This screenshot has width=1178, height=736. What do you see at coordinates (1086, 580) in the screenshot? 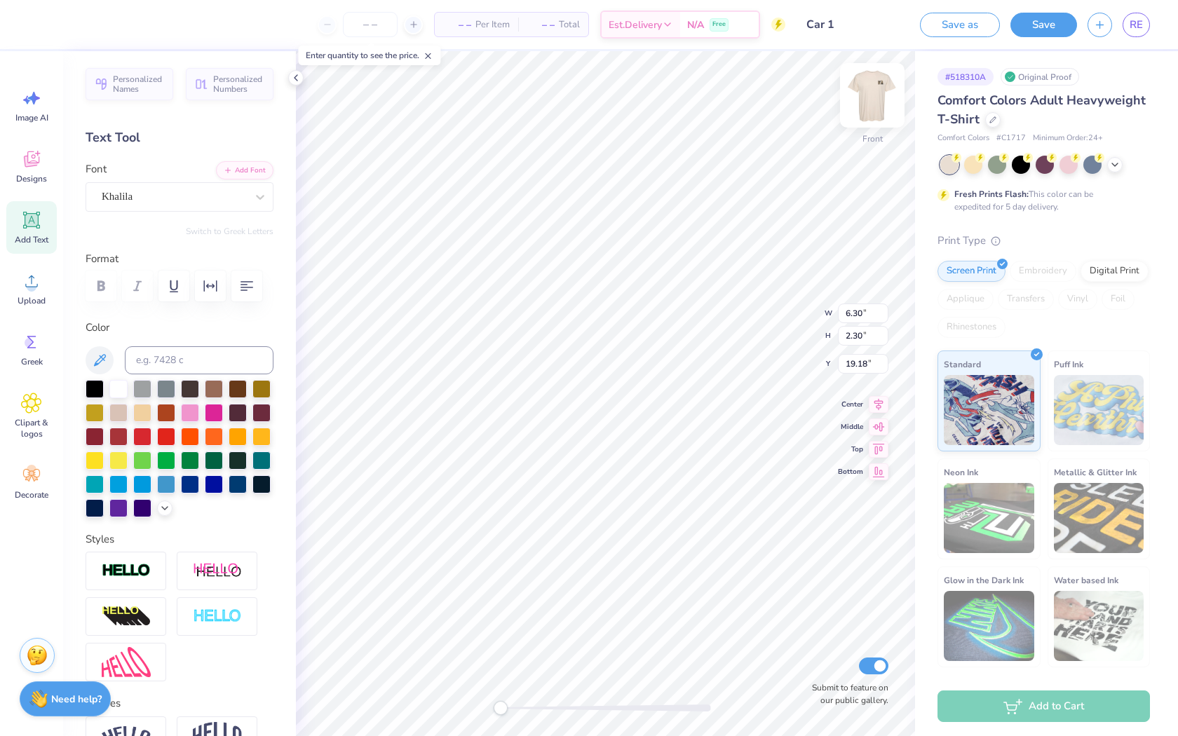
I see `span: Water based Ink` at bounding box center [1086, 580].